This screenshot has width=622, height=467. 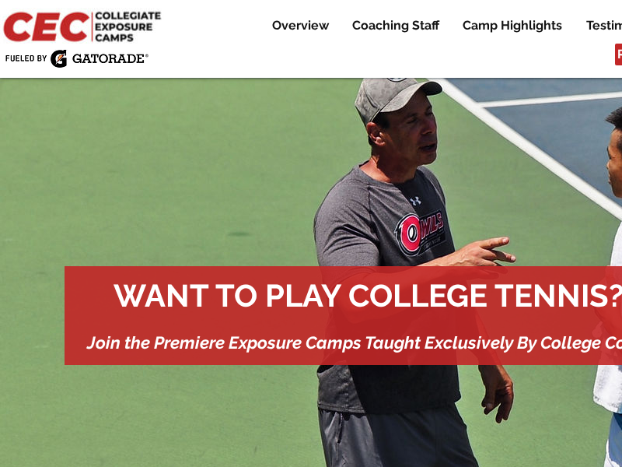 I want to click on a: Camp Highlights, so click(x=512, y=26).